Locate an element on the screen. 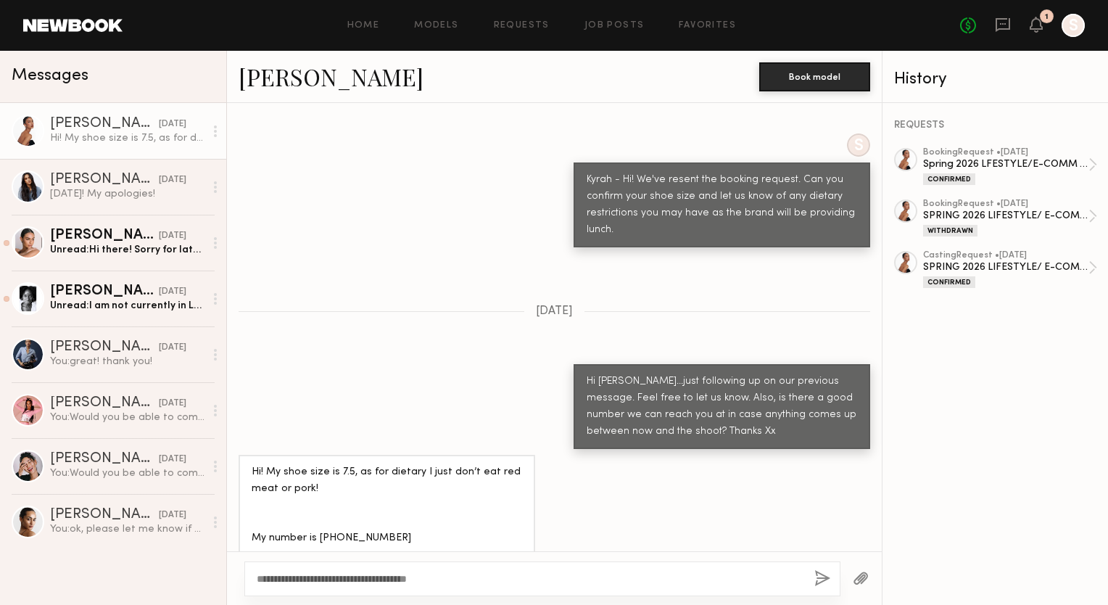  div: Kyrah - Hi! We've resent the booking request. Can you confirm your shoe size and let us know of a... is located at coordinates (721, 205).